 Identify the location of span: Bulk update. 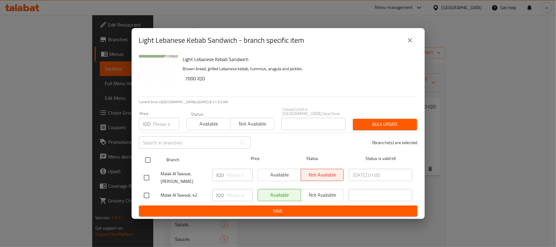
(385, 124).